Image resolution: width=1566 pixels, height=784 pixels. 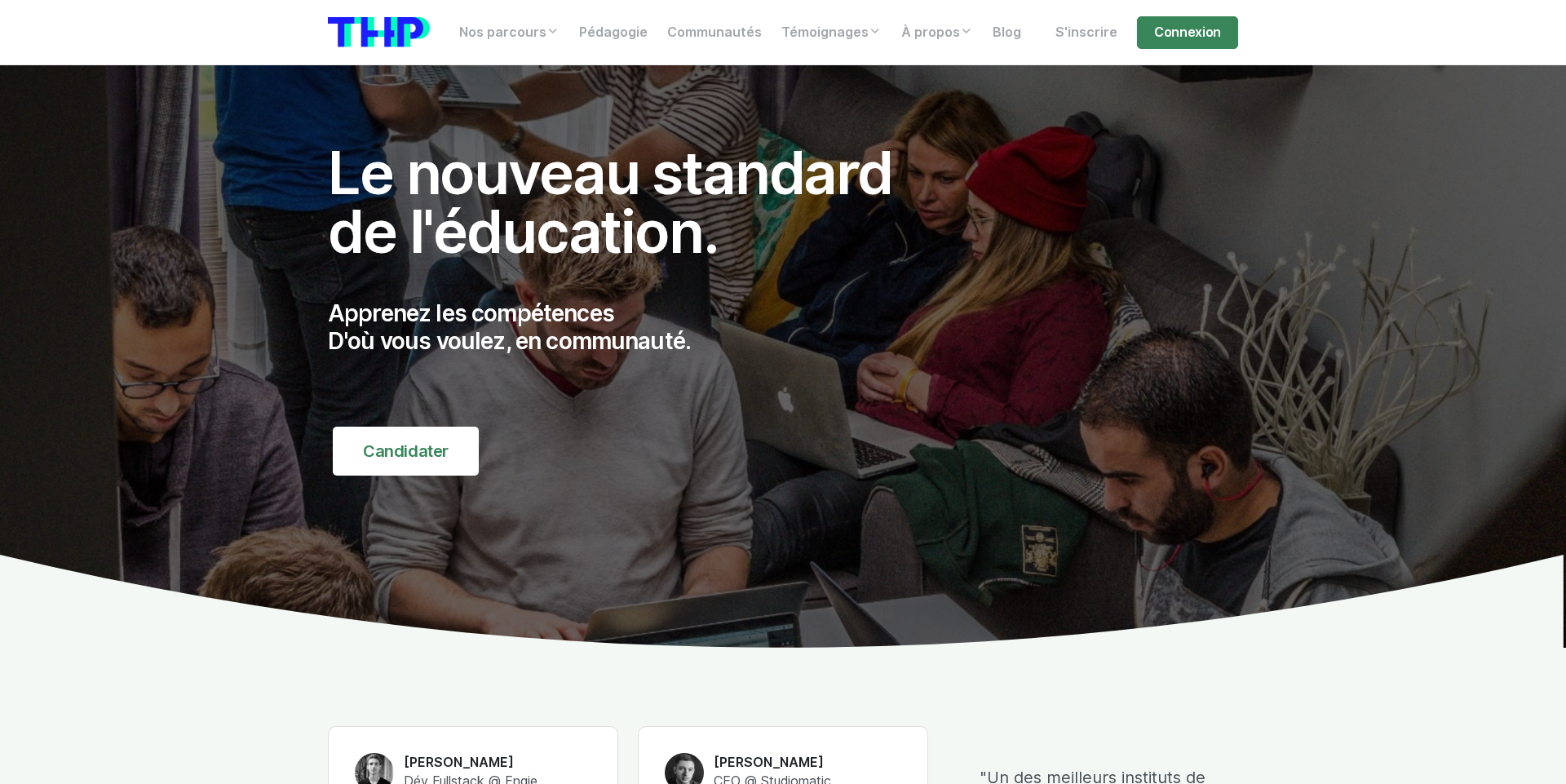 What do you see at coordinates (937, 33) in the screenshot?
I see `a: À propos` at bounding box center [937, 33].